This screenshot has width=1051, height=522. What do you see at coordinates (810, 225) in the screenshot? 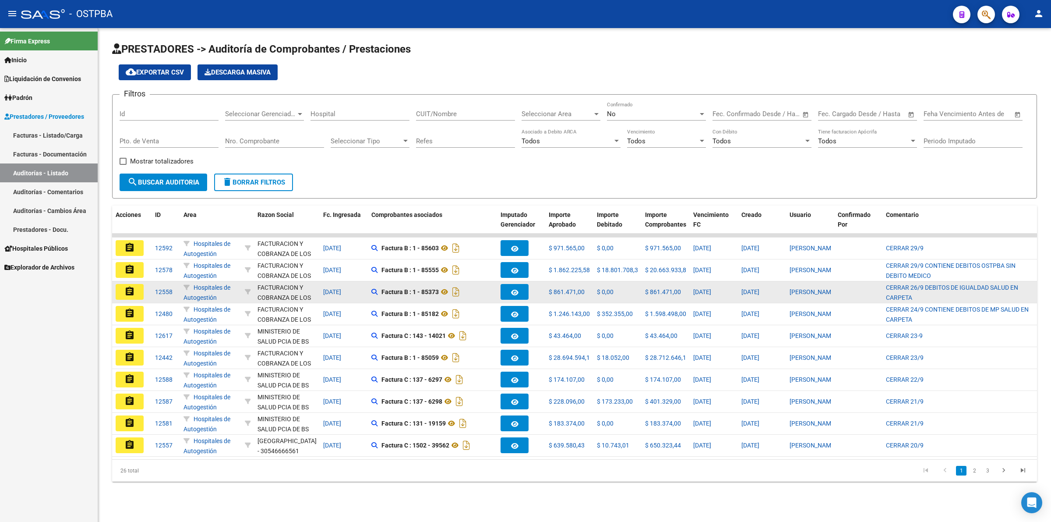
I see `datatable-header-cell: Usuario` at bounding box center [810, 225].